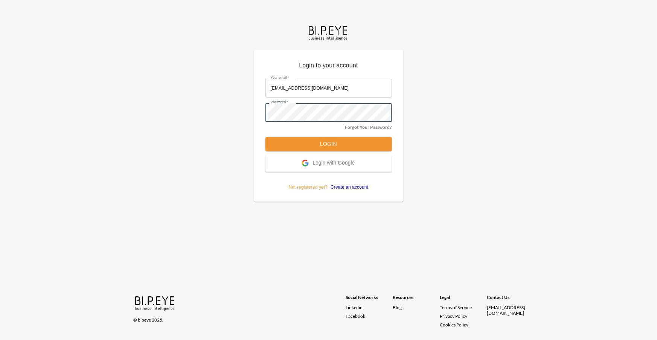 The height and width of the screenshot is (340, 657). I want to click on a: Create an account, so click(348, 187).